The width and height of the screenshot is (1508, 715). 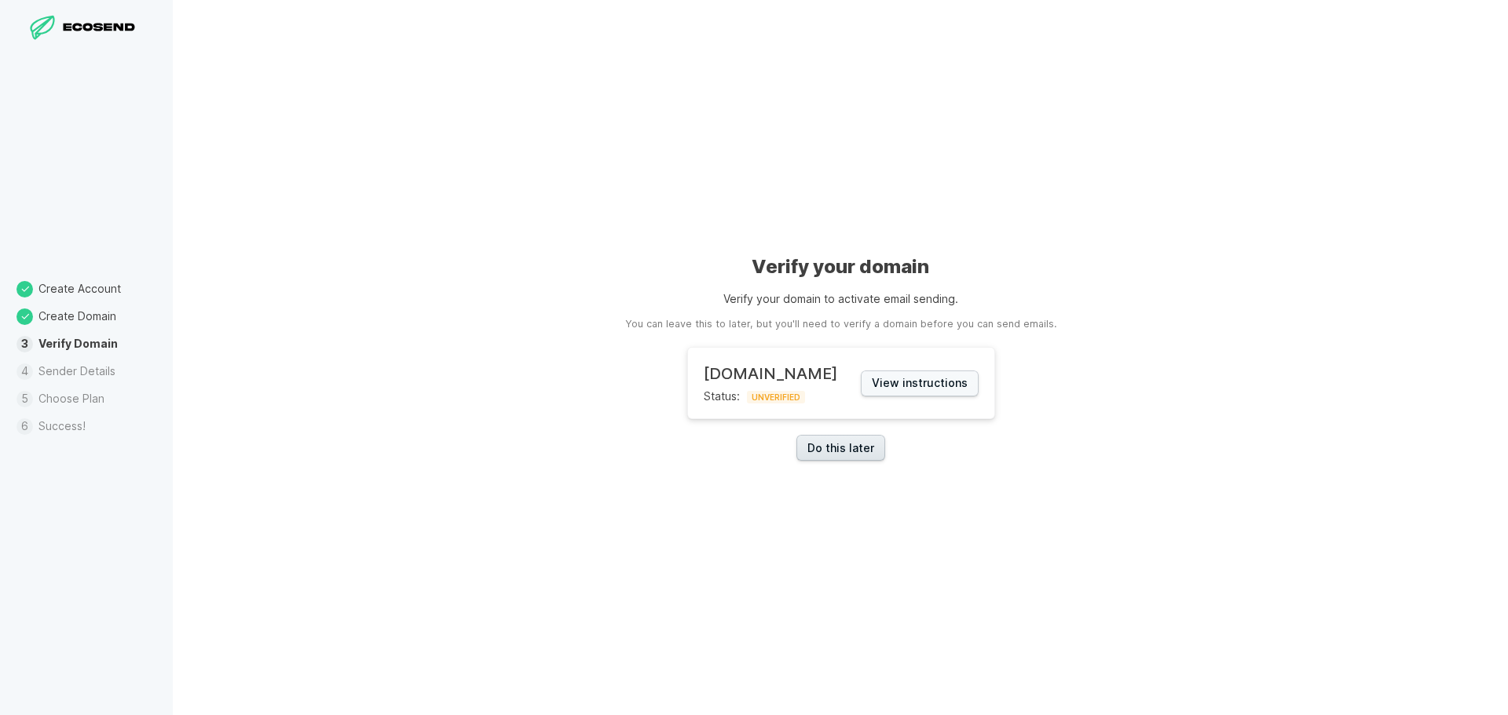 What do you see at coordinates (770, 383) in the screenshot?
I see `div: Status:` at bounding box center [770, 383].